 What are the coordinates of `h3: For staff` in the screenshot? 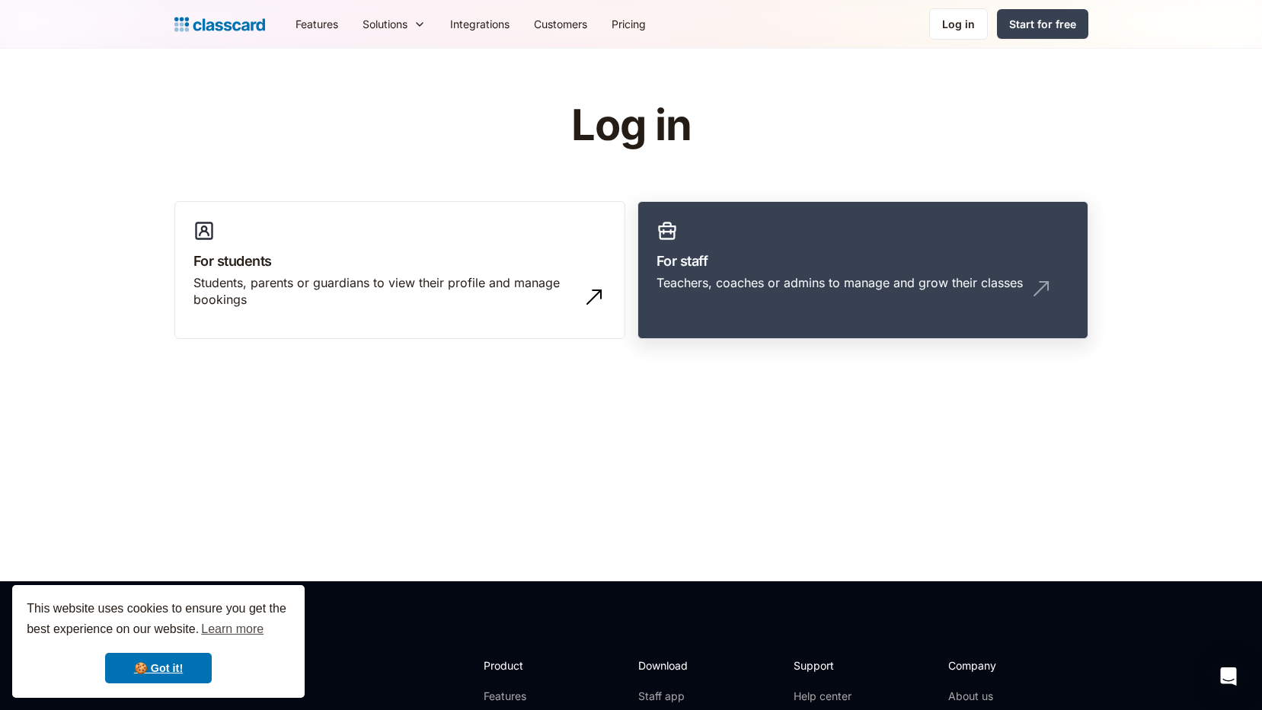 It's located at (863, 261).